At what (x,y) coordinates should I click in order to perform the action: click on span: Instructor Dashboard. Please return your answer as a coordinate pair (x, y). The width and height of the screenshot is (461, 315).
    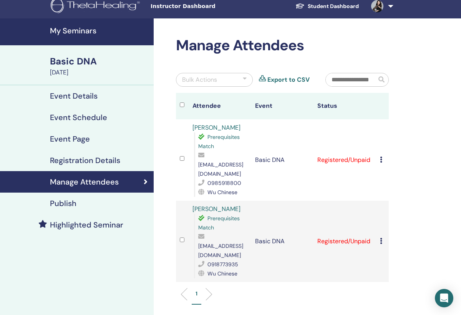
    Looking at the image, I should click on (208, 6).